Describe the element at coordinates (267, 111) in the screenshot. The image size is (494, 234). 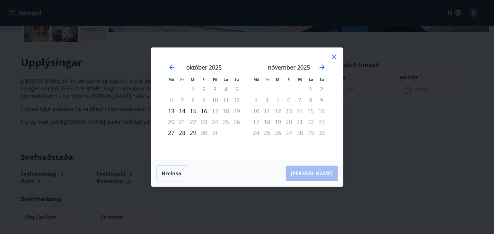
I see `td: Not available. þriðjudagur, 11. nóvember 2025` at that location.